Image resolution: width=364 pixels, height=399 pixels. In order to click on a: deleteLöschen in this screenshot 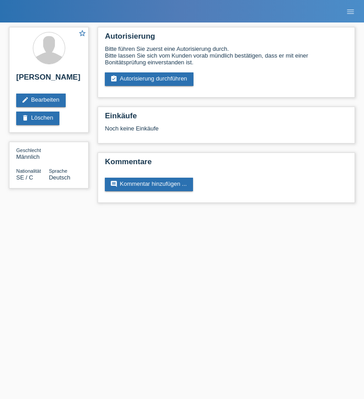, I will do `click(38, 118)`.